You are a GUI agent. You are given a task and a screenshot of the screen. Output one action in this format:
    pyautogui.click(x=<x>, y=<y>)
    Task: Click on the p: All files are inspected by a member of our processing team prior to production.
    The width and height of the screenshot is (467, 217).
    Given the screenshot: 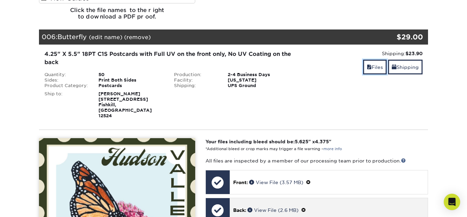 What is the action you would take?
    pyautogui.click(x=317, y=161)
    